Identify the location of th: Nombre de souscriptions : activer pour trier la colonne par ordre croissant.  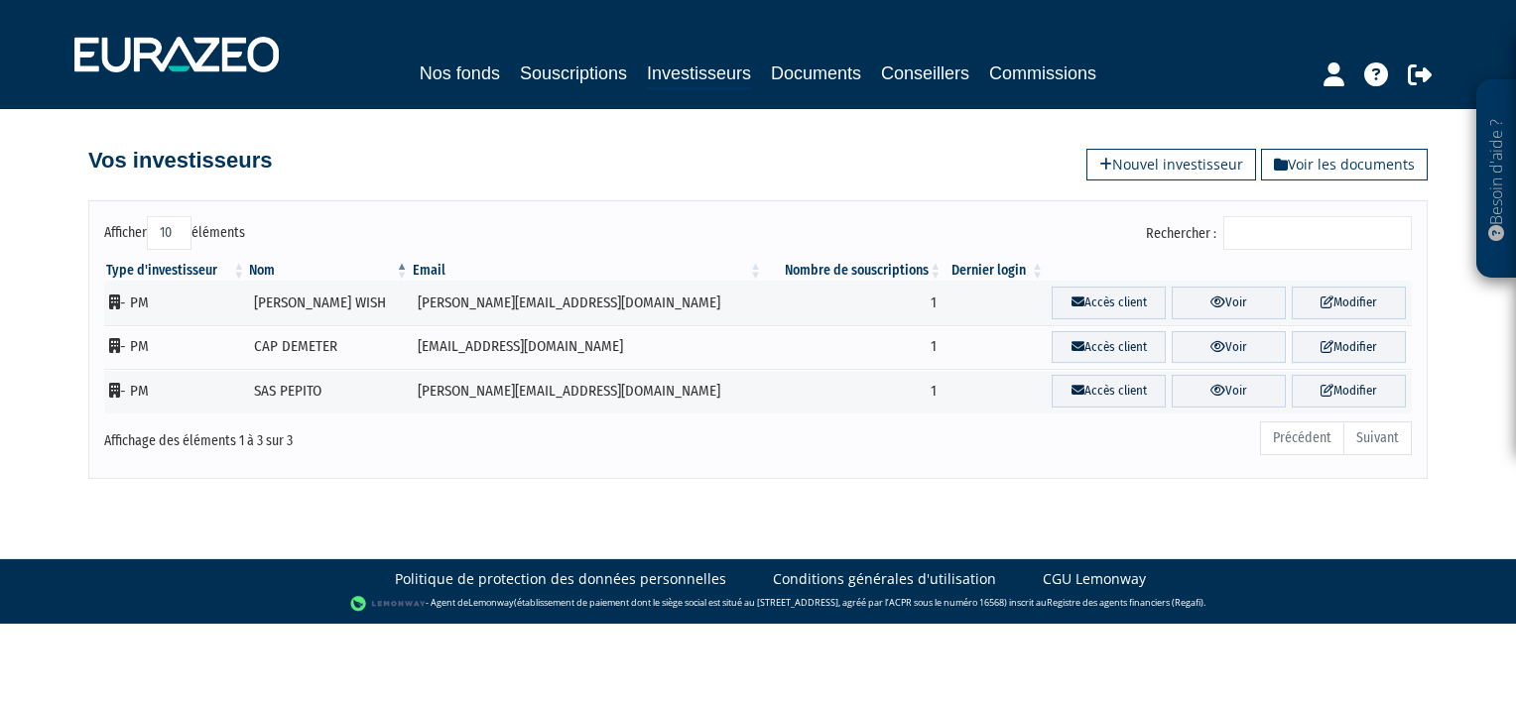
(853, 271).